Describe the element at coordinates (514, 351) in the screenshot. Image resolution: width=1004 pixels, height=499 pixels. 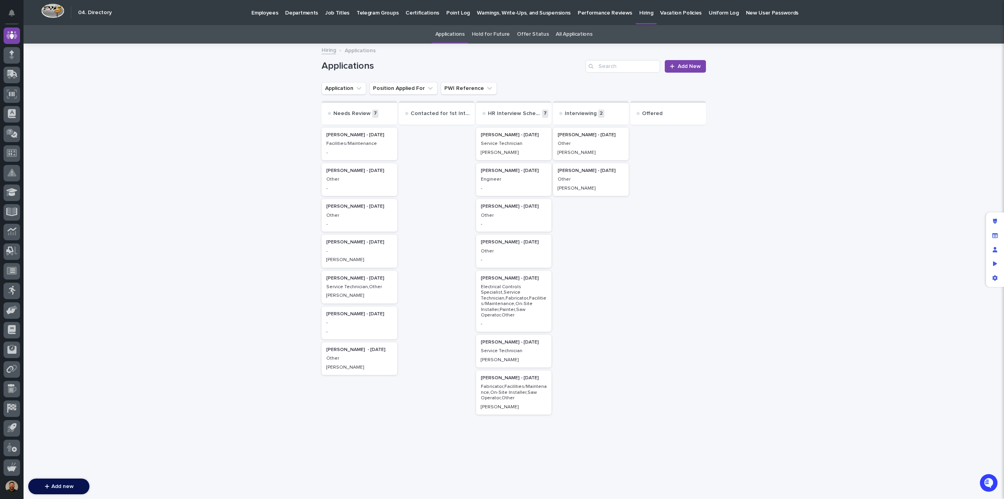
I see `p: Service Technician` at that location.